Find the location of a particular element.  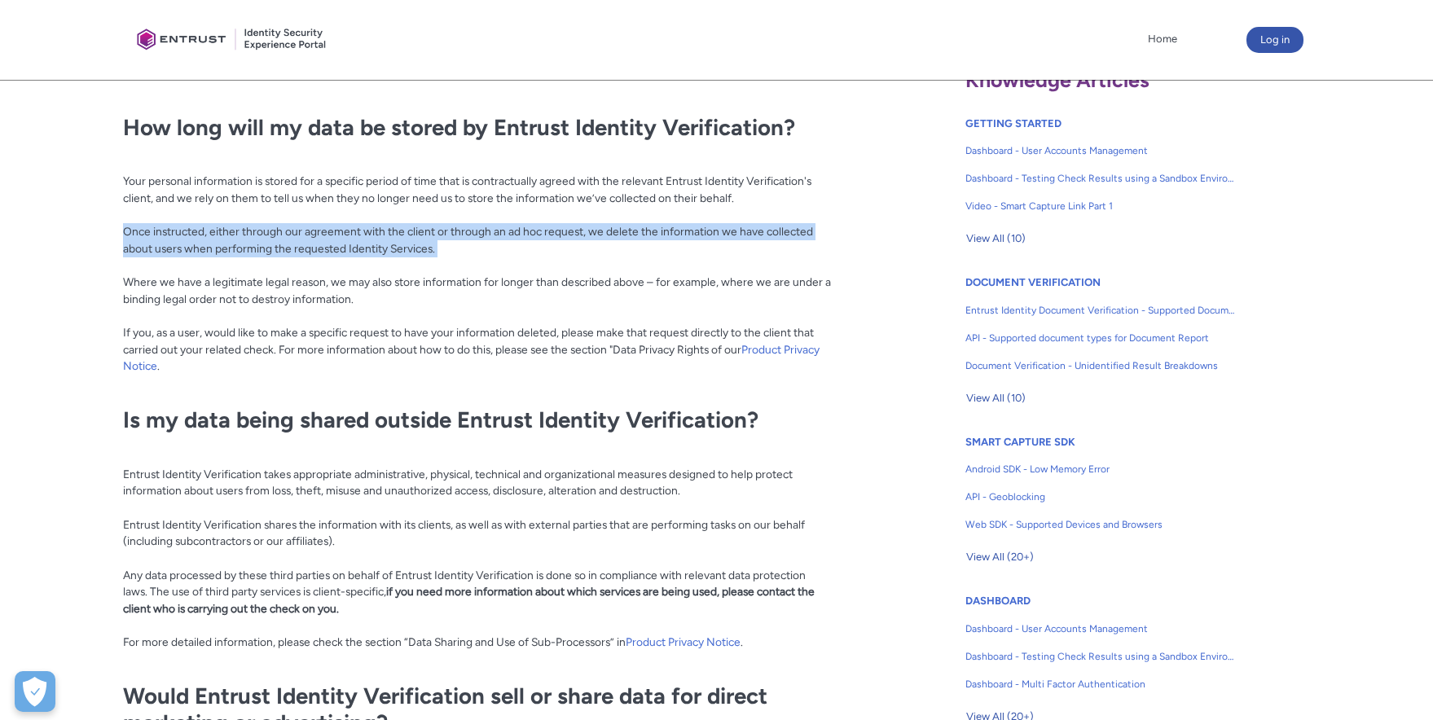

button: Open Preferences is located at coordinates (35, 692).